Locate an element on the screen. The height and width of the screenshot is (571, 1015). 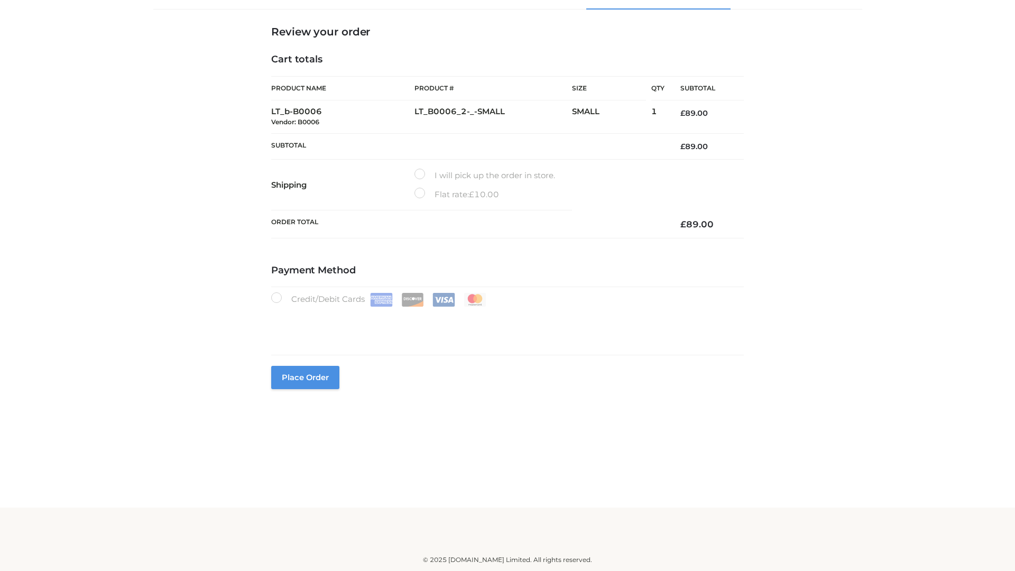
label: Flat rate: is located at coordinates (457, 194).